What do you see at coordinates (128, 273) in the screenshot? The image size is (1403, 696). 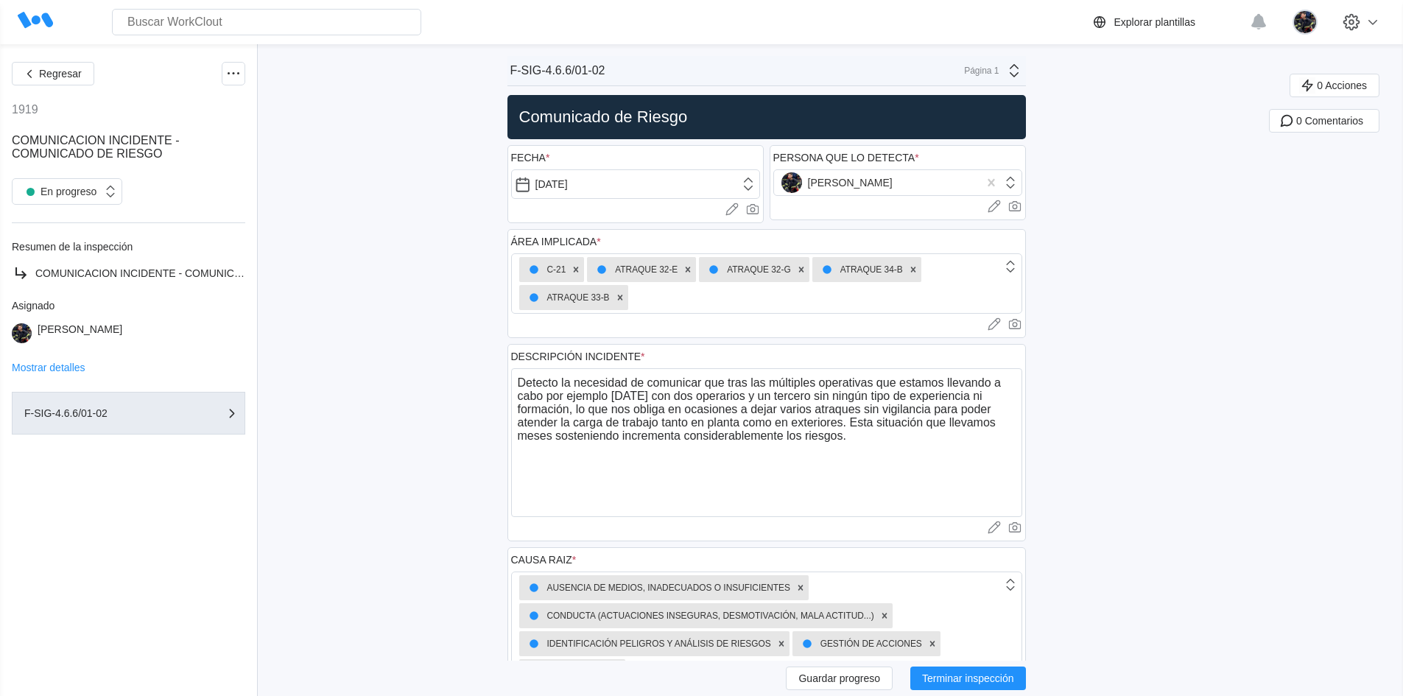 I see `a: COMUNICACION INCIDENTE - COMUNICADO DE RIESGO` at bounding box center [128, 273].